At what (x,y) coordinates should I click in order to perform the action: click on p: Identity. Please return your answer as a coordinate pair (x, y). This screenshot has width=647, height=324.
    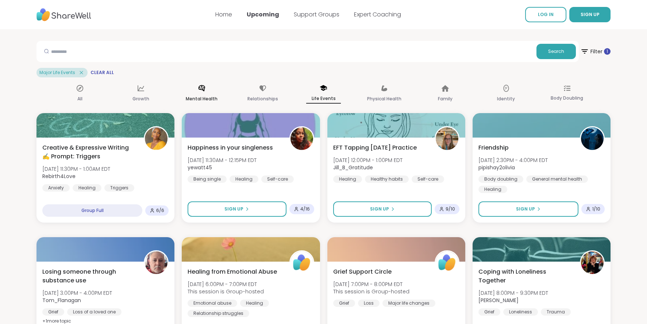
    Looking at the image, I should click on (506, 99).